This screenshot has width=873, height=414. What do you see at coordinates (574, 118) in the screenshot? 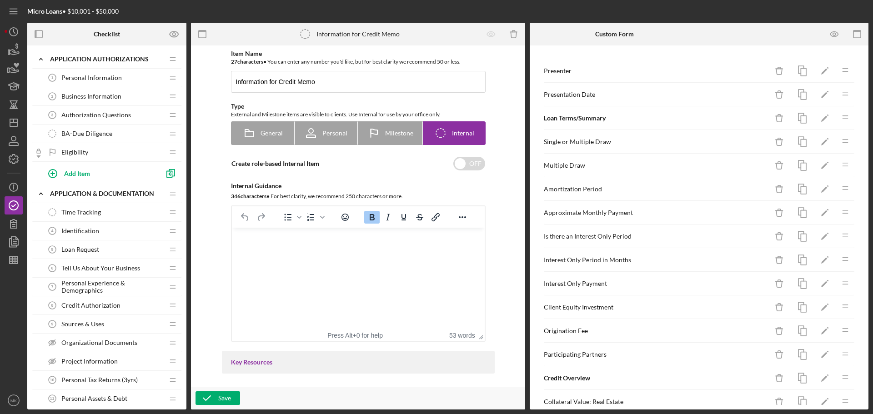
I see `b: Loan Terms/Summary` at bounding box center [574, 118].